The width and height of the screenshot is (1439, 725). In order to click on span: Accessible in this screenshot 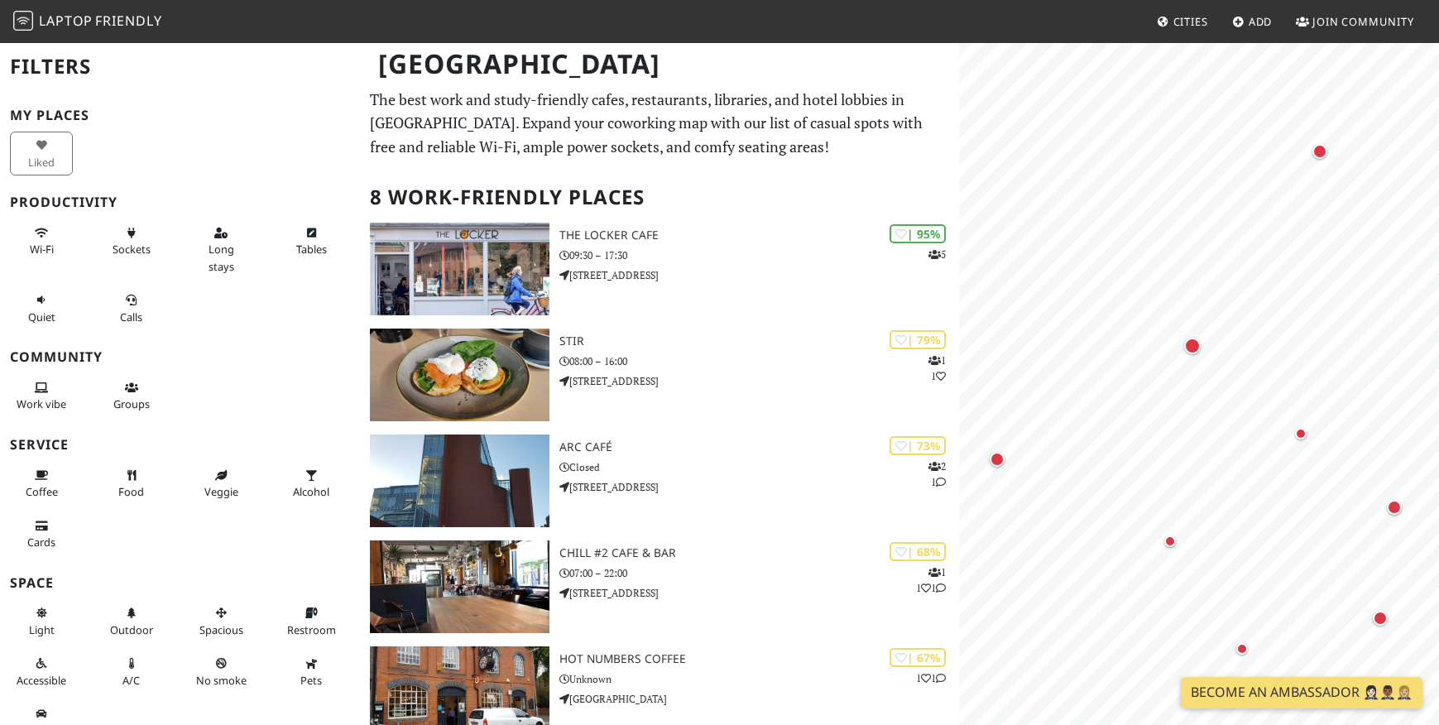, I will do `click(41, 680)`.